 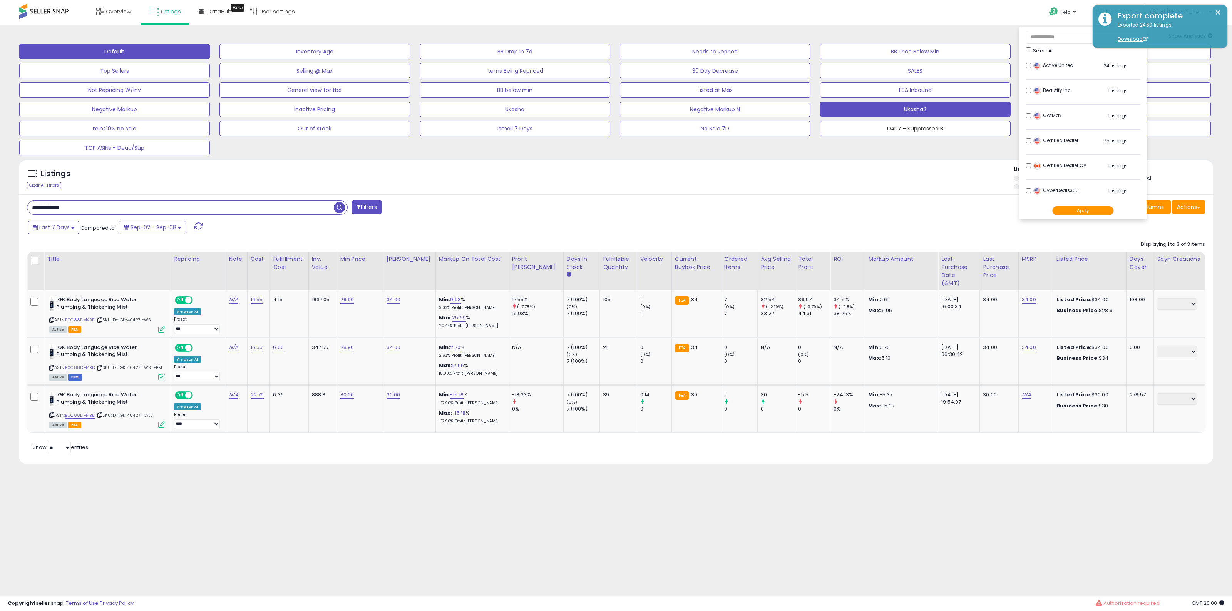 What do you see at coordinates (114, 148) in the screenshot?
I see `button: TOP ASINs - Deac/Sup` at bounding box center [114, 148].